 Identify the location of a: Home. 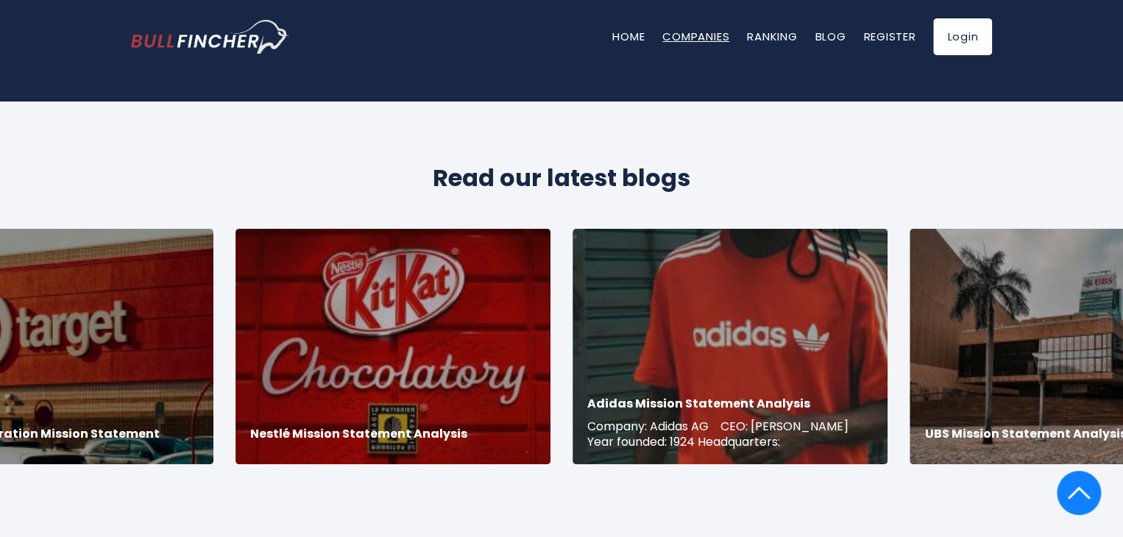
(629, 36).